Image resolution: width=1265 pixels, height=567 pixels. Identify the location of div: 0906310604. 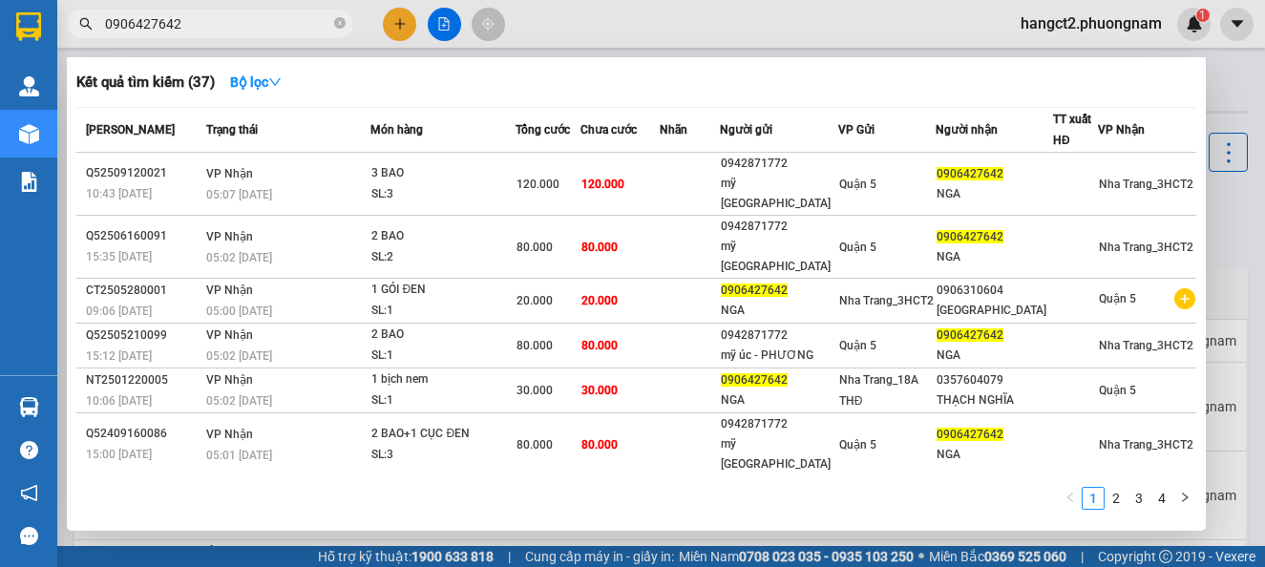
(994, 290).